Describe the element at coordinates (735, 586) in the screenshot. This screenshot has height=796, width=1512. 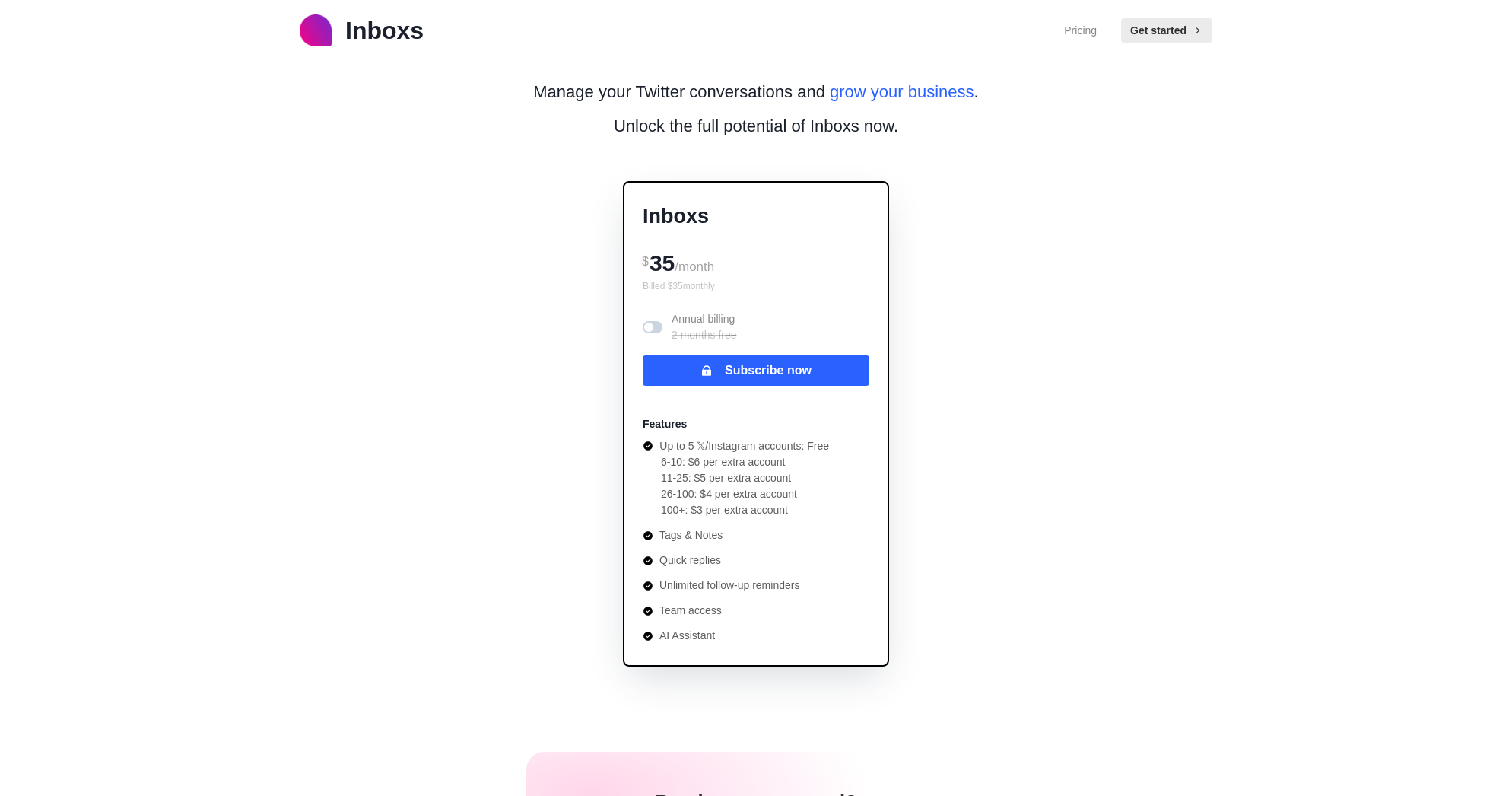
I see `li: Unlimited follow-up reminders` at that location.